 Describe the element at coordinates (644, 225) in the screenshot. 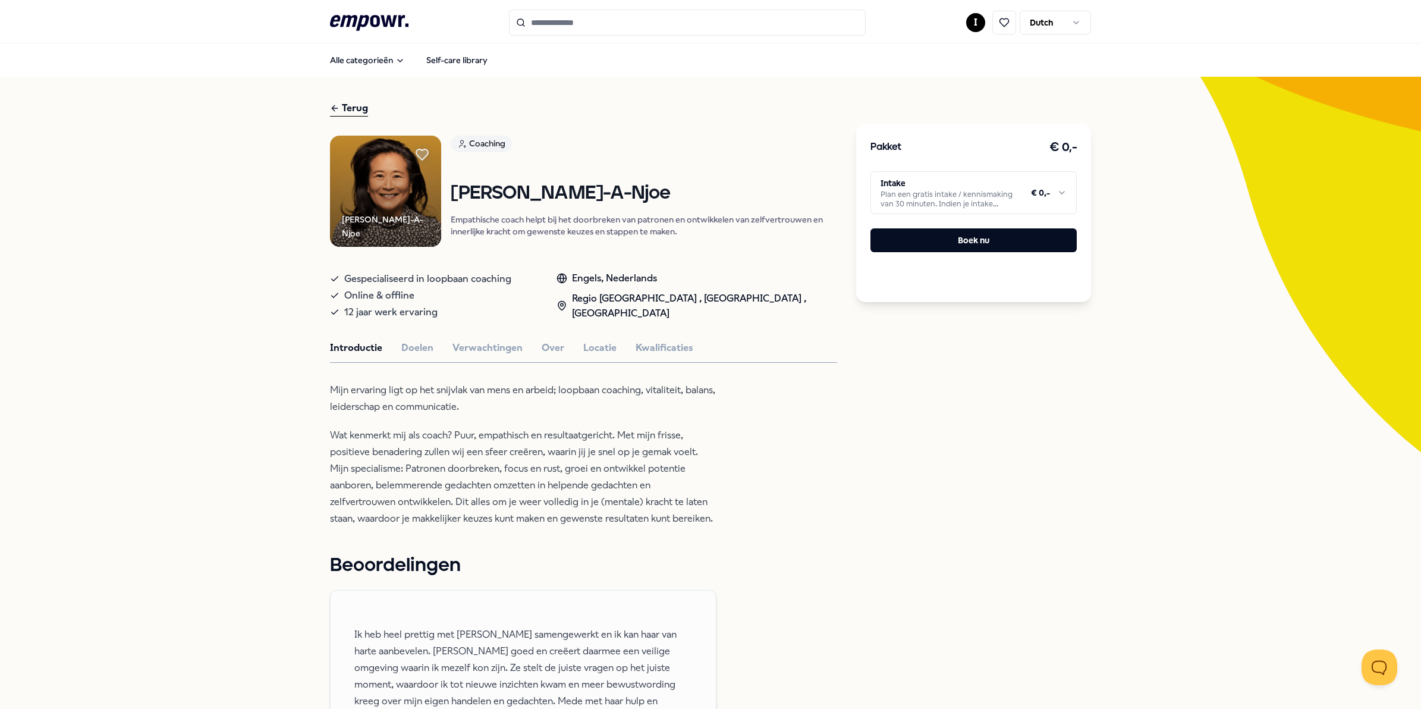

I see `p: Empathische coach helpt bij het doorbreken van patronen en ontwikkelen van zelfvertrouwen en inne...` at that location.